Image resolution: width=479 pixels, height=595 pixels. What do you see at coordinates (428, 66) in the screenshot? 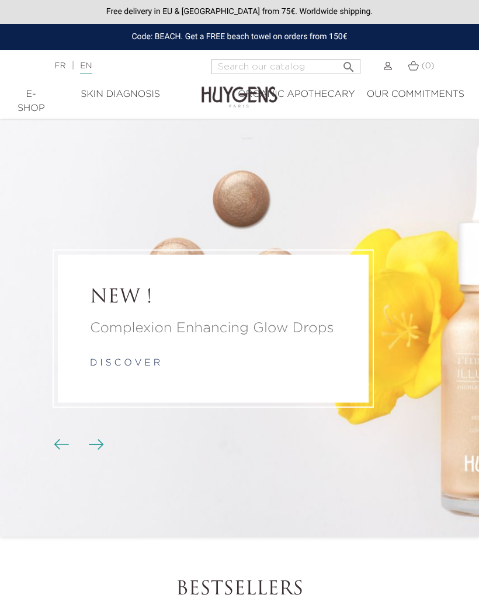
I see `span: (0)` at bounding box center [428, 66].